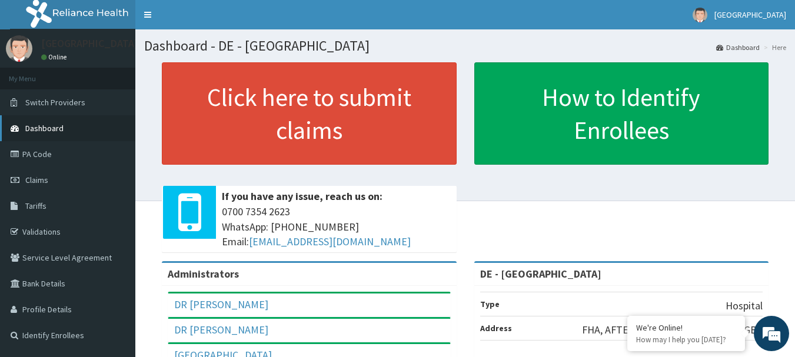 This screenshot has width=795, height=357. Describe the element at coordinates (309, 114) in the screenshot. I see `a: Click here to submit claims` at that location.